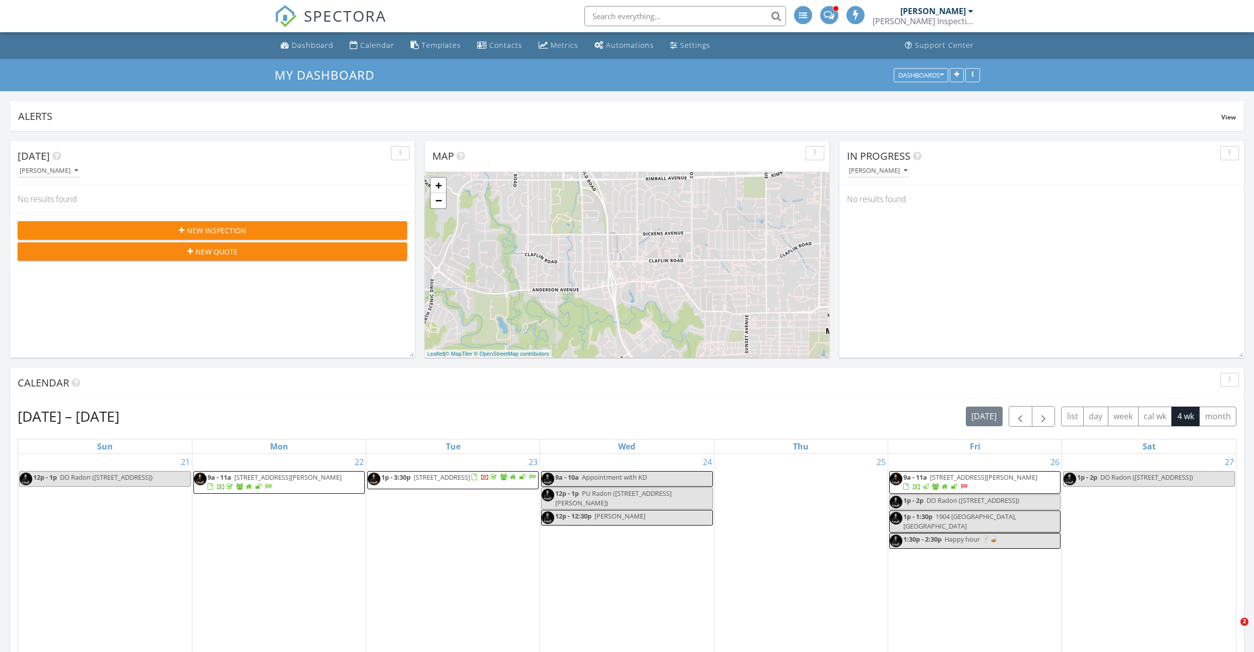 The width and height of the screenshot is (1254, 652). Describe the element at coordinates (1185, 416) in the screenshot. I see `button: 4 wk` at that location.